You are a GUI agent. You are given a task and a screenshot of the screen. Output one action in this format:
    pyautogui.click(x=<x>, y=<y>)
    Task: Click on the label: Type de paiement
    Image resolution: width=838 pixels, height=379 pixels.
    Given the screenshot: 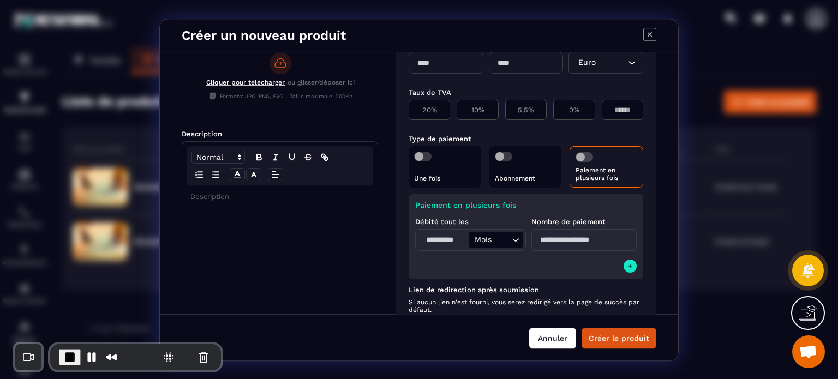 What is the action you would take?
    pyautogui.click(x=440, y=139)
    